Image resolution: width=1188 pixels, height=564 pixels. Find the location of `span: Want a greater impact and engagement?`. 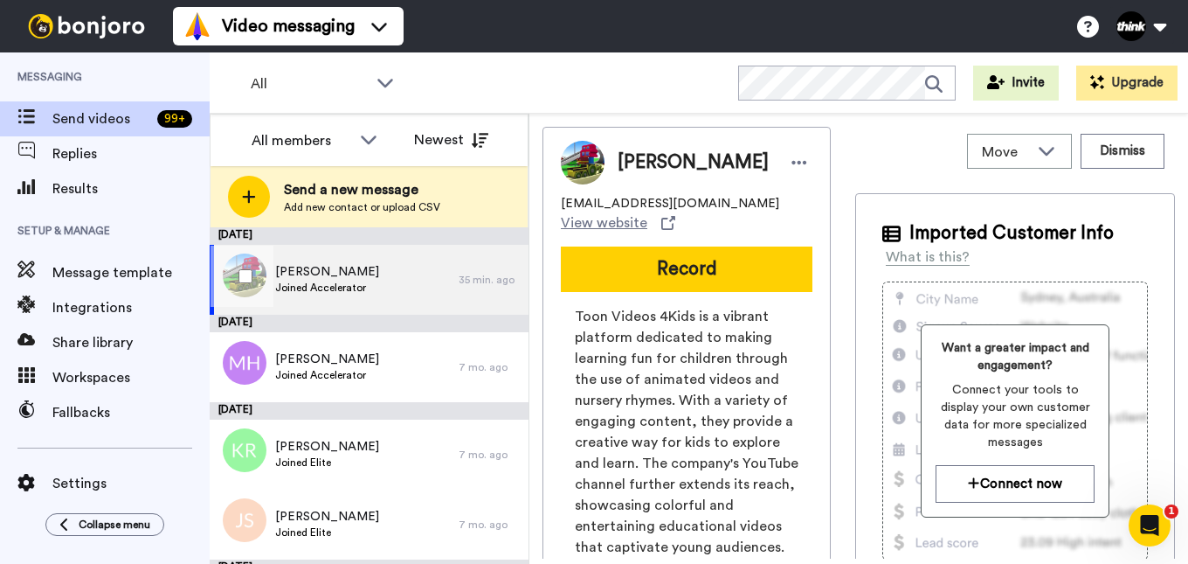

span: Want a greater impact and engagement? is located at coordinates (1015, 356).